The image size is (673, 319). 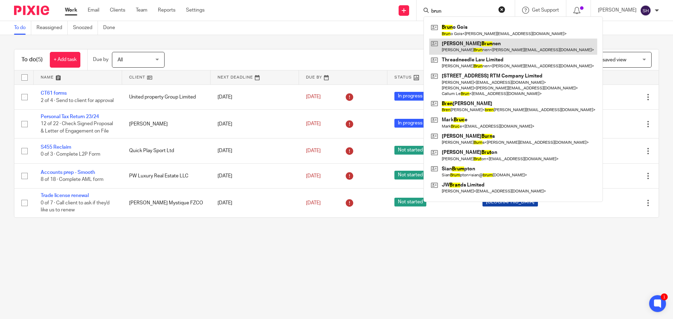 I want to click on span: All, so click(x=120, y=60).